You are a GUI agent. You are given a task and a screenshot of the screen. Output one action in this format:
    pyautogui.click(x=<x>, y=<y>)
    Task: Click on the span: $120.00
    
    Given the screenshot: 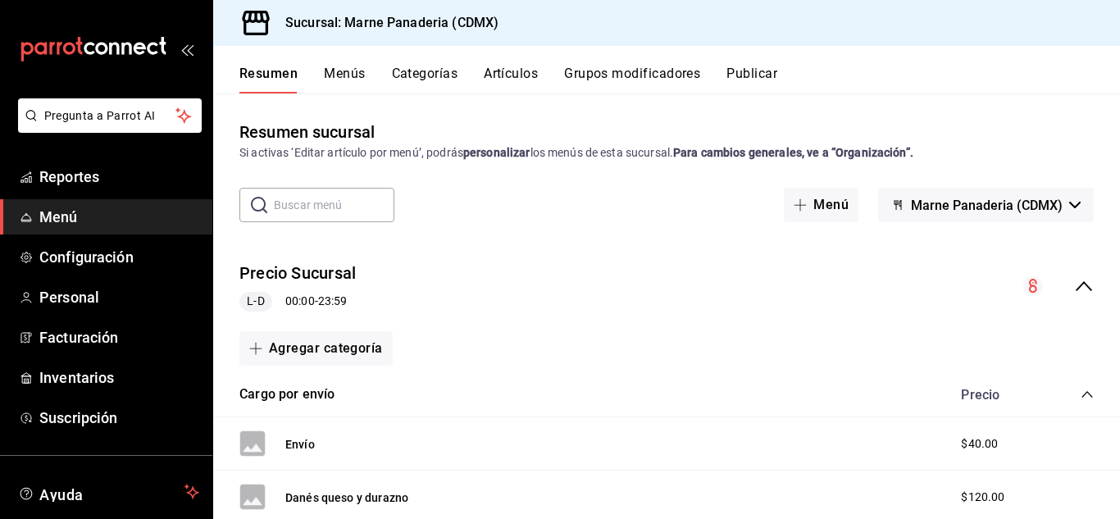 What is the action you would take?
    pyautogui.click(x=982, y=497)
    